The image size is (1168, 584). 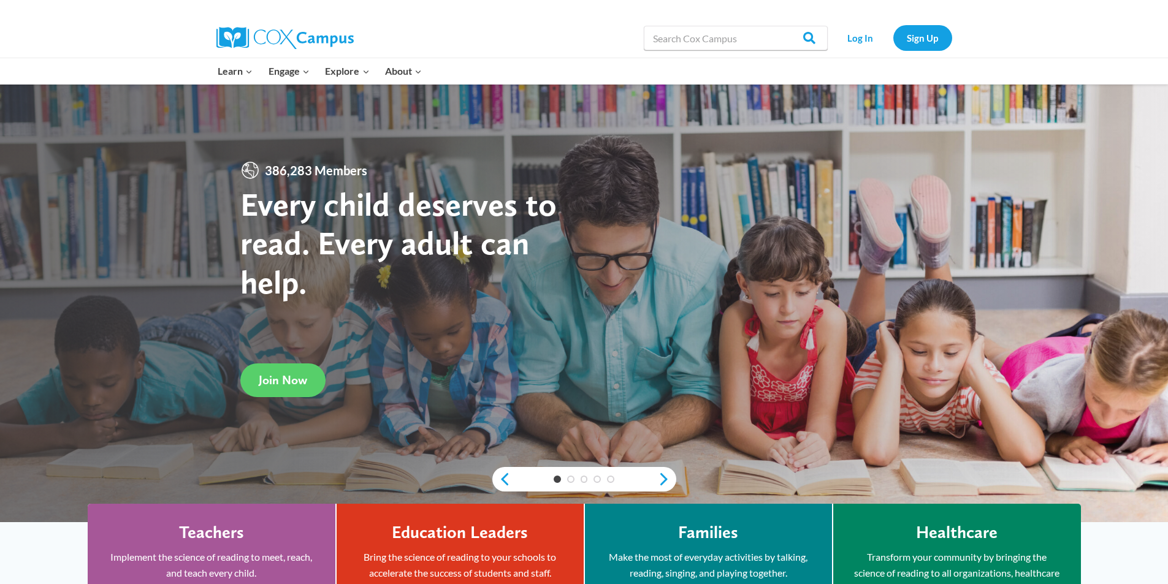 I want to click on span: 386,283 Members, so click(x=316, y=170).